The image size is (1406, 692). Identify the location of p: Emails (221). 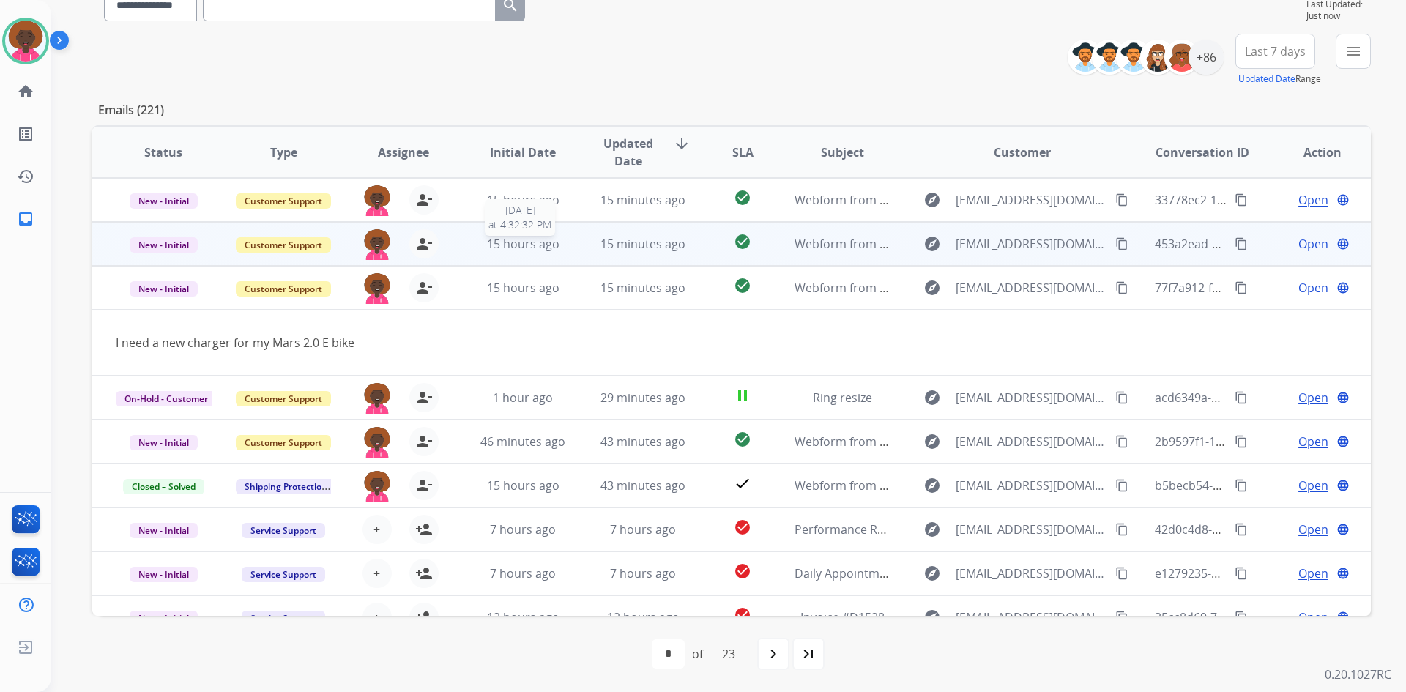
(131, 110).